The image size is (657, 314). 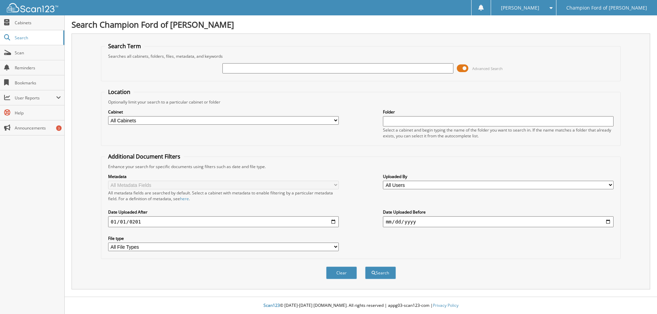 What do you see at coordinates (119, 92) in the screenshot?
I see `legend: Location` at bounding box center [119, 92].